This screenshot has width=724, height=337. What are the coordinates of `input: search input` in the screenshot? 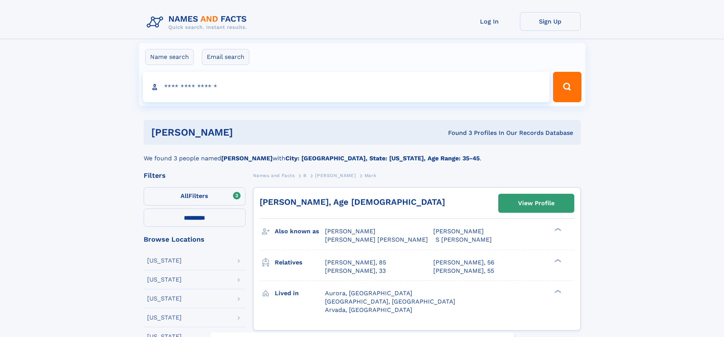 It's located at (346, 87).